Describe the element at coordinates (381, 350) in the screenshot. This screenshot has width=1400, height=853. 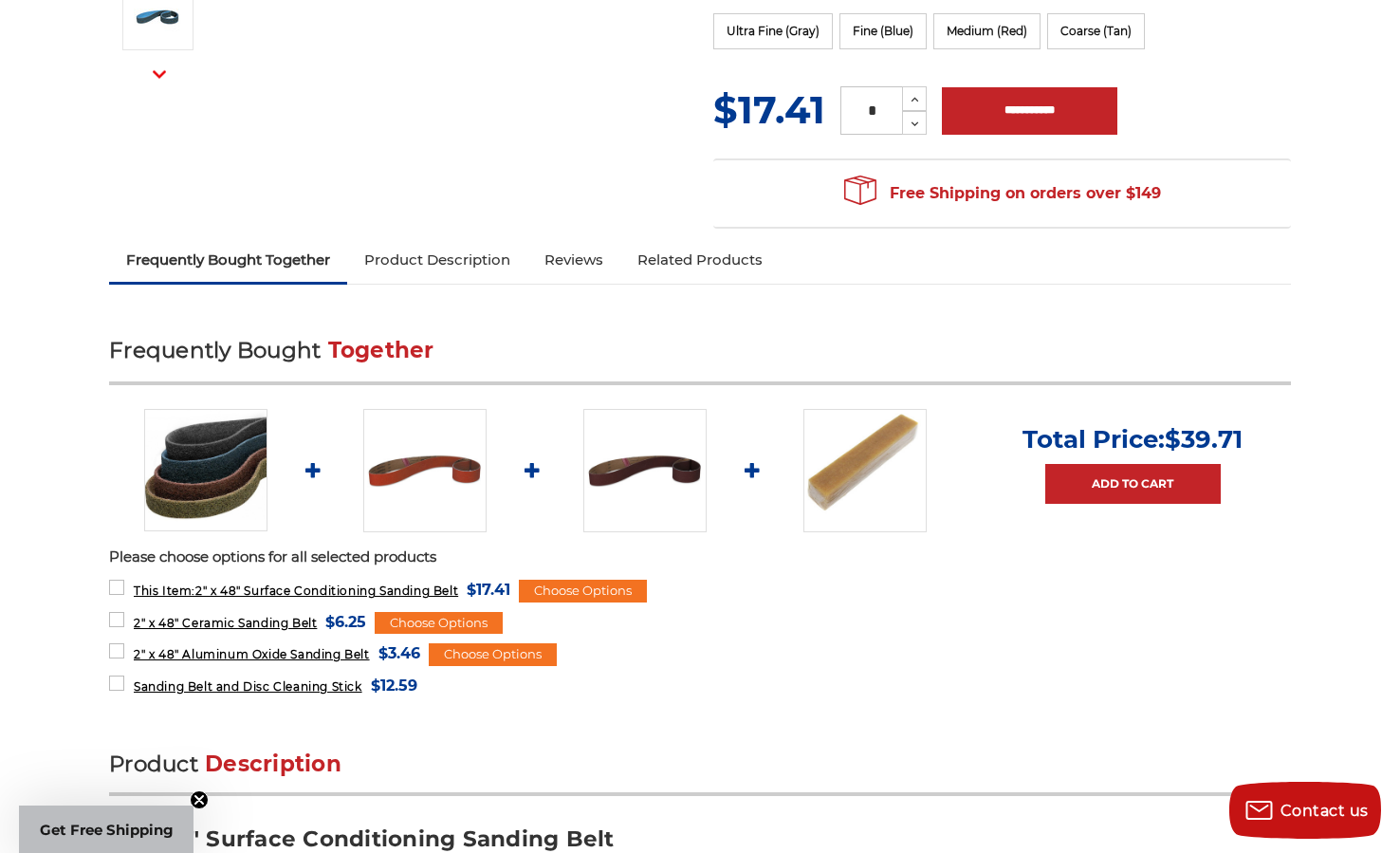
I see `span: Together` at that location.